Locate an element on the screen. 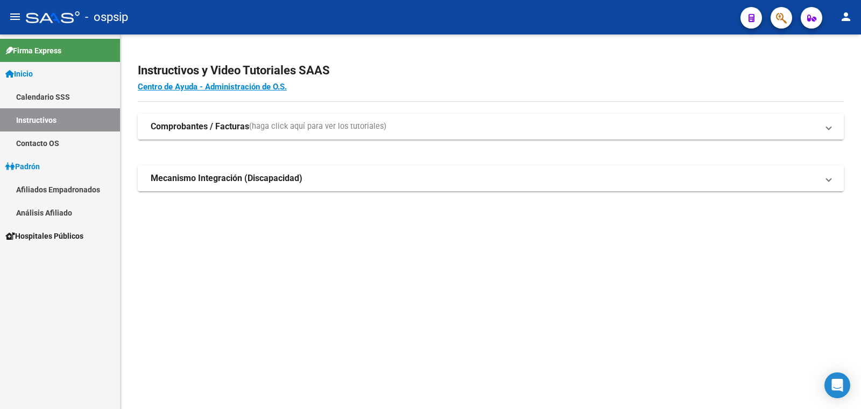 This screenshot has width=861, height=409. mat-icon: menu is located at coordinates (15, 17).